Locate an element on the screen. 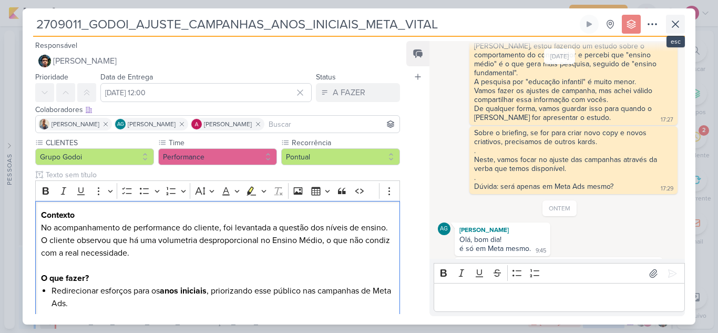  div: é só em Meta mesmo. is located at coordinates (495, 248).